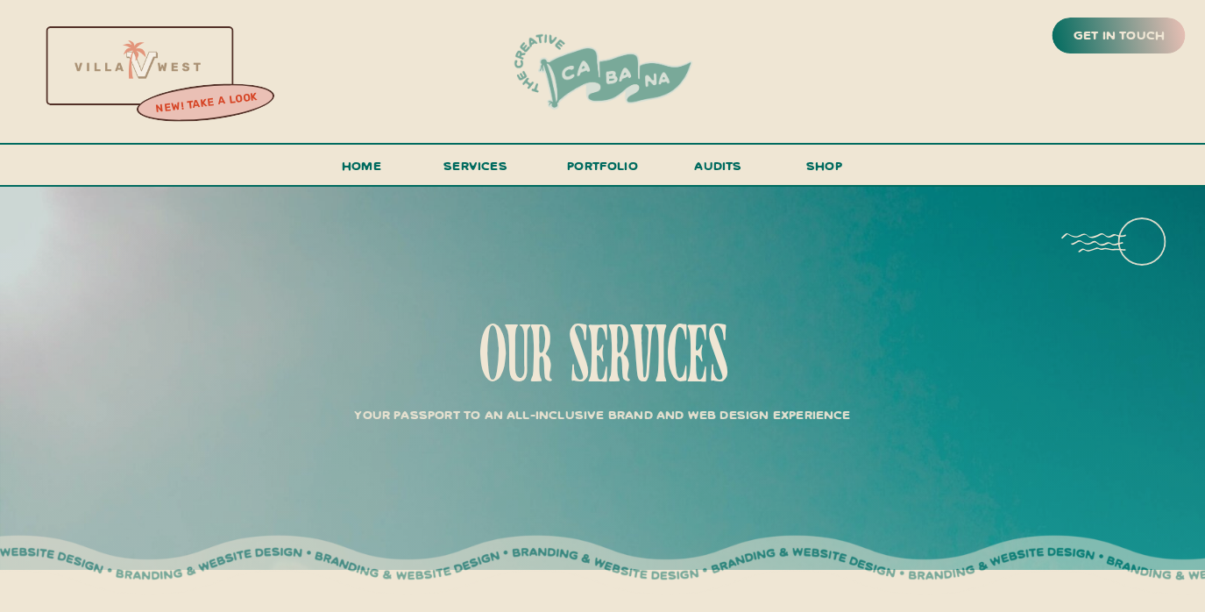 This screenshot has width=1205, height=612. I want to click on h3: shop, so click(824, 169).